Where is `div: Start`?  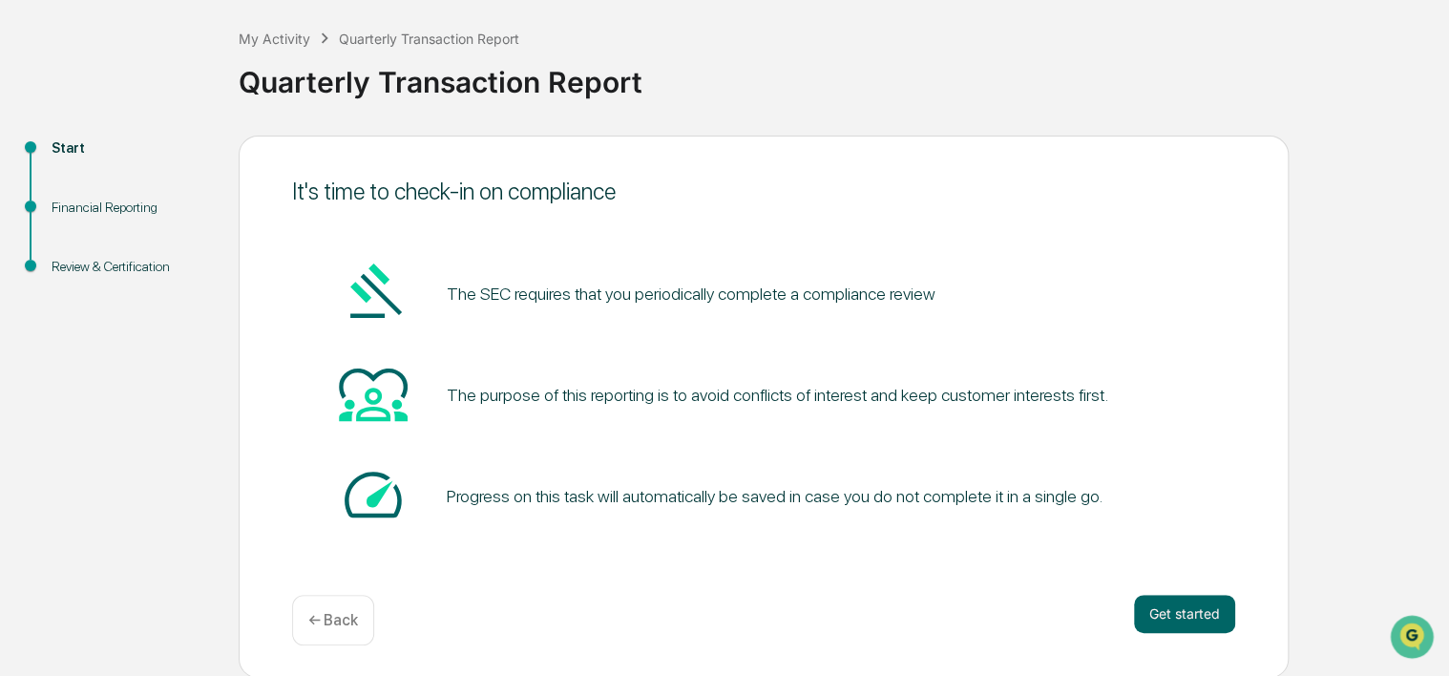 div: Start is located at coordinates (130, 148).